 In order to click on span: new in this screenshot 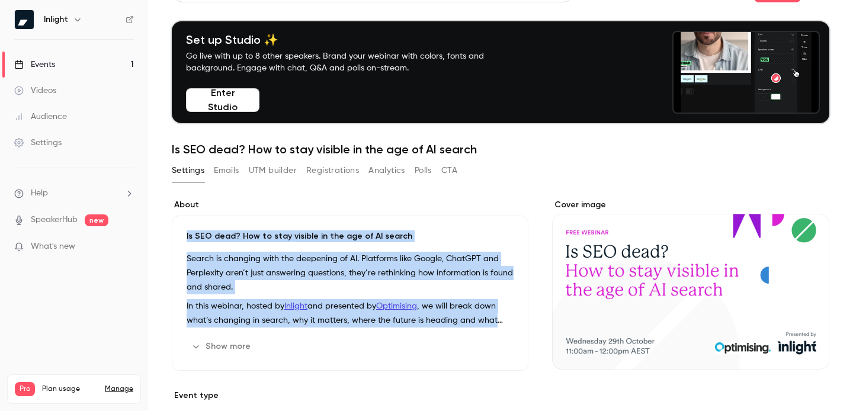, I will do `click(97, 220)`.